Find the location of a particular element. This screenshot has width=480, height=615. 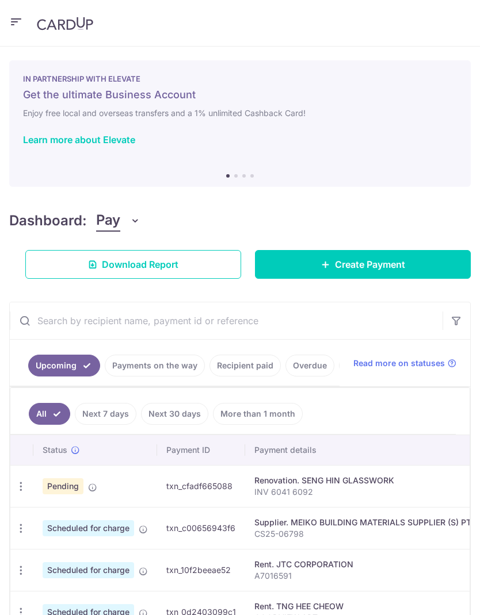

a: All is located at coordinates (49, 414).